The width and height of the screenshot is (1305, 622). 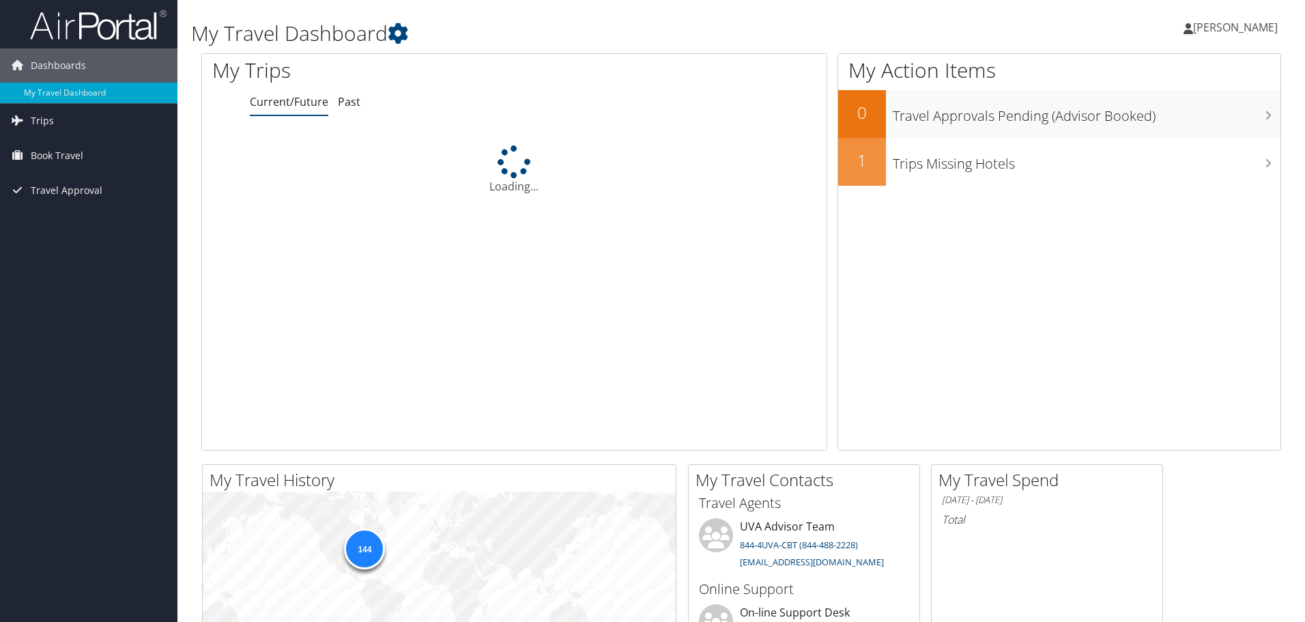 I want to click on span: Book Travel, so click(x=57, y=156).